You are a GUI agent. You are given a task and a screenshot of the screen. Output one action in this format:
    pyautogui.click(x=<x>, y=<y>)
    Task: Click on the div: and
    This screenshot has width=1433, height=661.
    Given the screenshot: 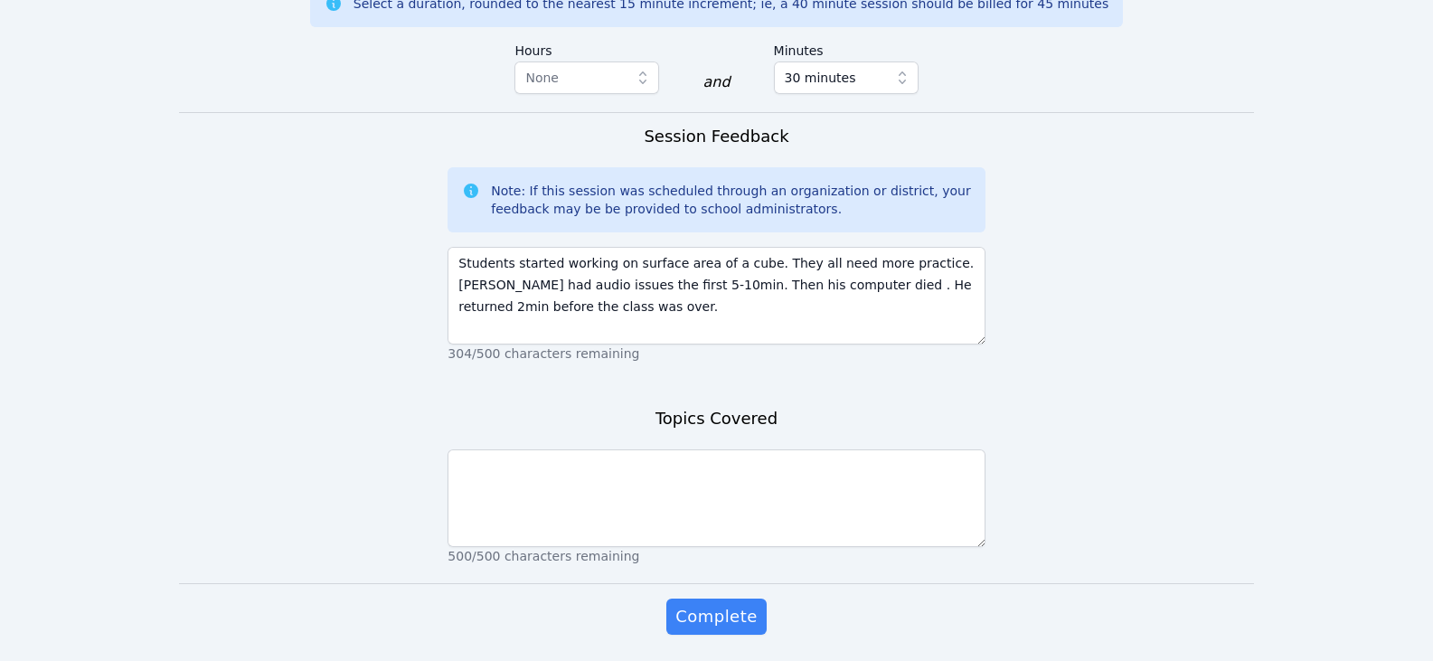 What is the action you would take?
    pyautogui.click(x=716, y=82)
    